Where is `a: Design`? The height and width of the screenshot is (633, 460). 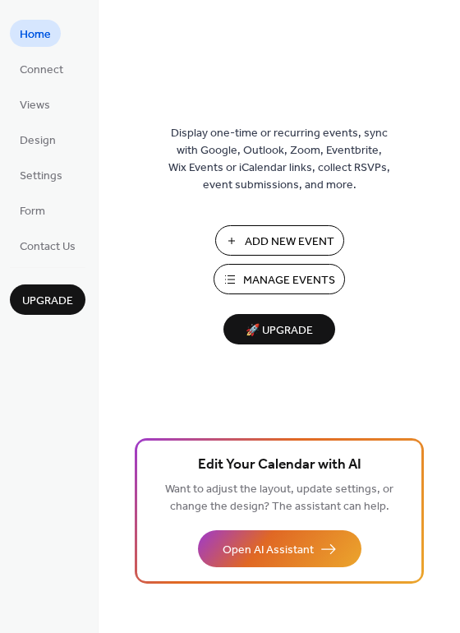
a: Design is located at coordinates (38, 139).